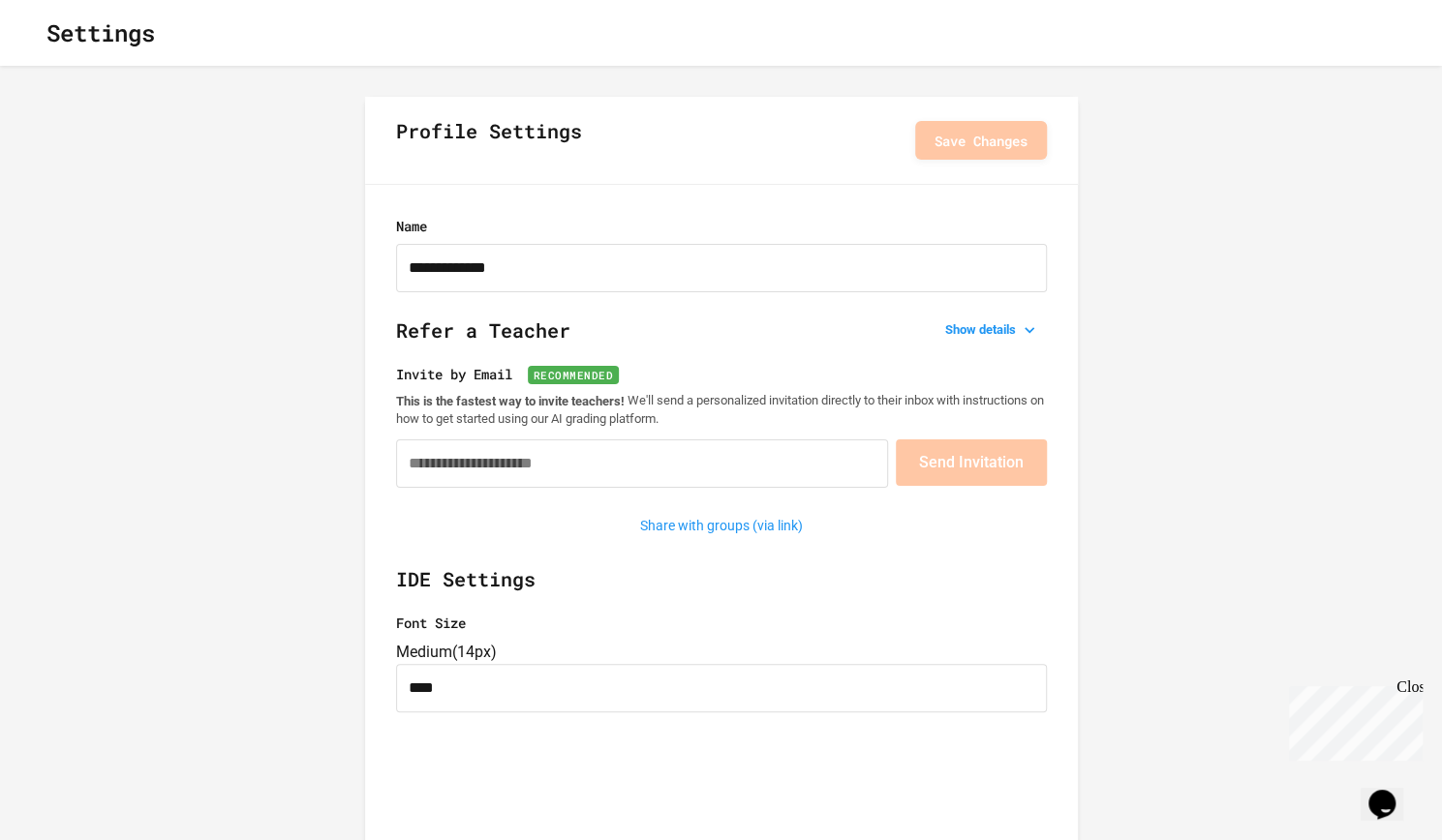 The image size is (1442, 840). Describe the element at coordinates (71, 65) in the screenshot. I see `div: Chat with us now!Close` at that location.